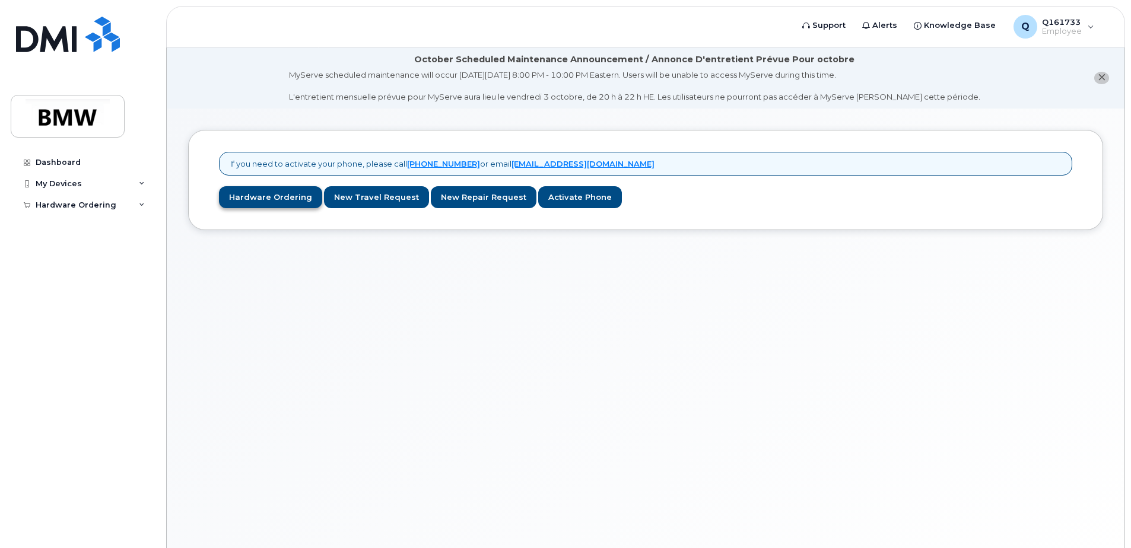 Image resolution: width=1131 pixels, height=548 pixels. What do you see at coordinates (484, 197) in the screenshot?
I see `a: New Repair Request` at bounding box center [484, 197].